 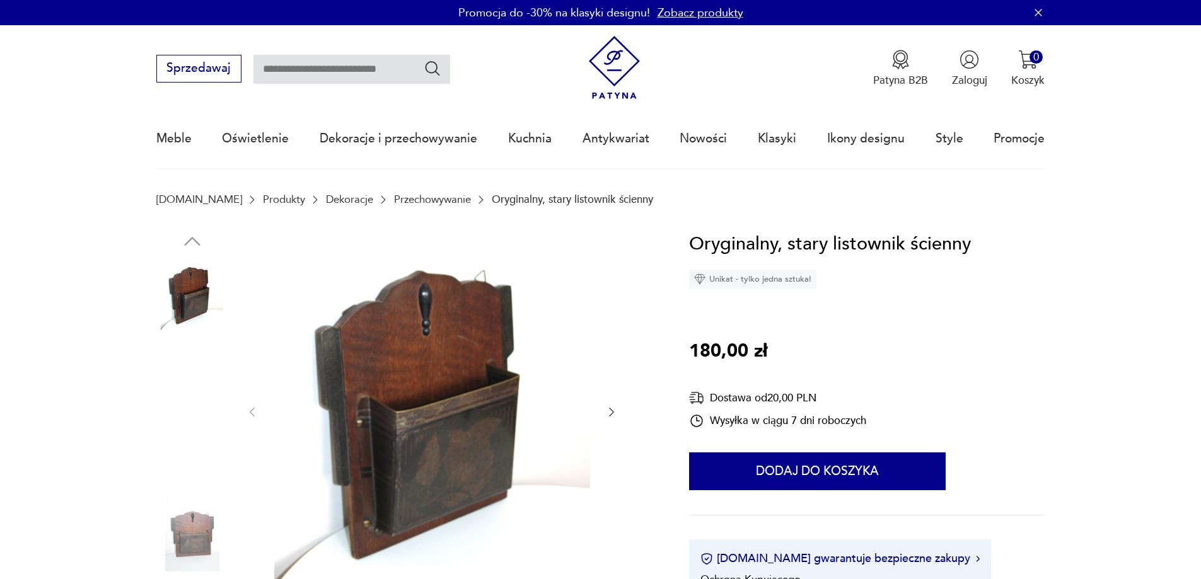 What do you see at coordinates (349, 199) in the screenshot?
I see `a: Dekoracje` at bounding box center [349, 199].